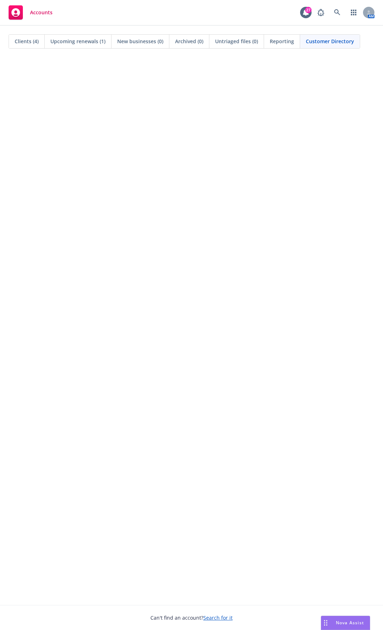 The height and width of the screenshot is (630, 383). I want to click on span: Clients (4), so click(26, 41).